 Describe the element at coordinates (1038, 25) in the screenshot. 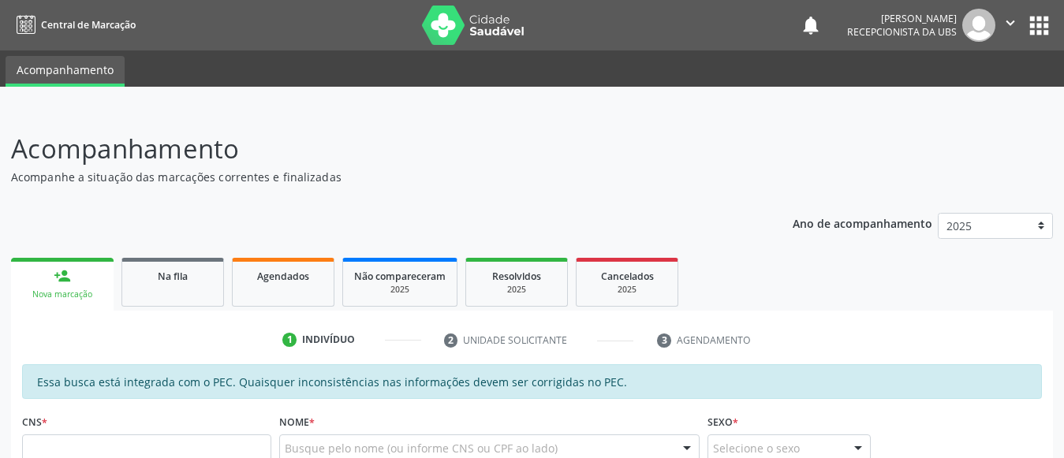

I see `button: apps` at that location.